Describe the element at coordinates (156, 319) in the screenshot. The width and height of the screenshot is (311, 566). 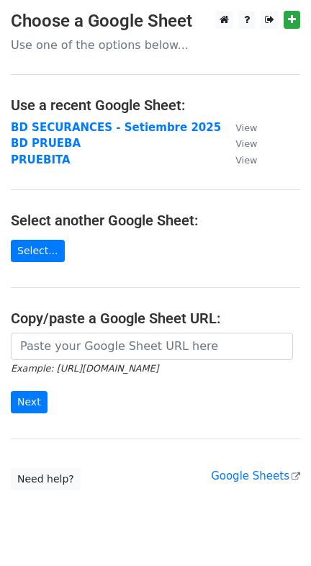
I see `h4: Copy/paste a Google Sheet URL:` at that location.